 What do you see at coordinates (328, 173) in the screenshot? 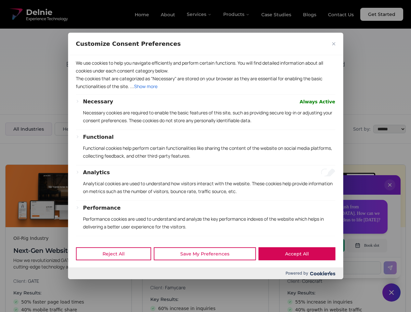
I see `input: Enable Analytics` at bounding box center [328, 173].